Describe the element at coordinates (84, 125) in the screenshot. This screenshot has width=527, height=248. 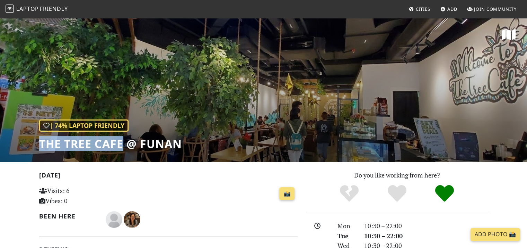
I see `div: | 74% Laptop Friendly` at that location.